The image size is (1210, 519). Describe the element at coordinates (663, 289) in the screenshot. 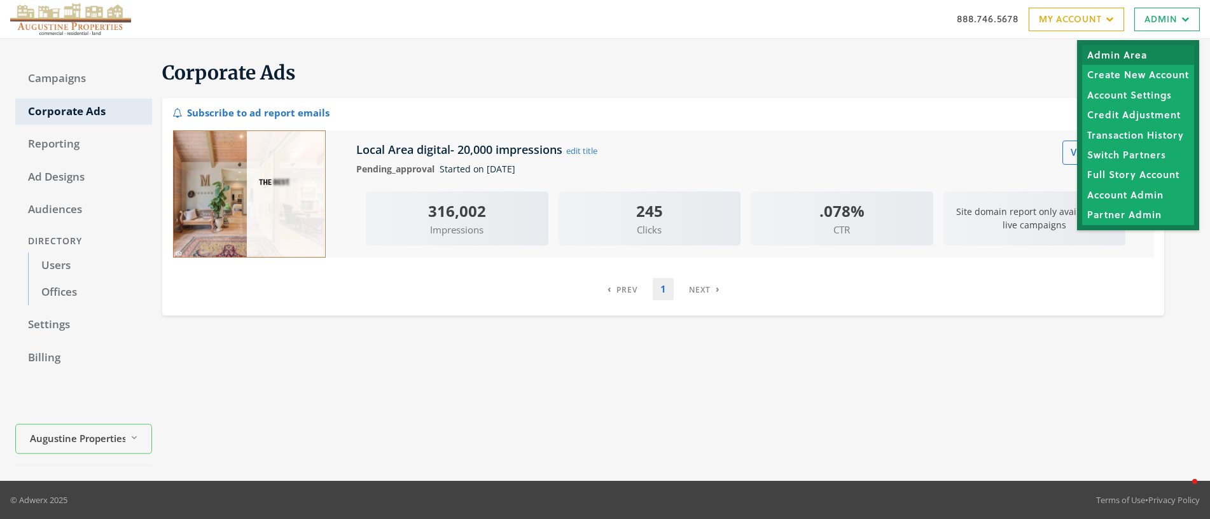

I see `a: 1` at that location.